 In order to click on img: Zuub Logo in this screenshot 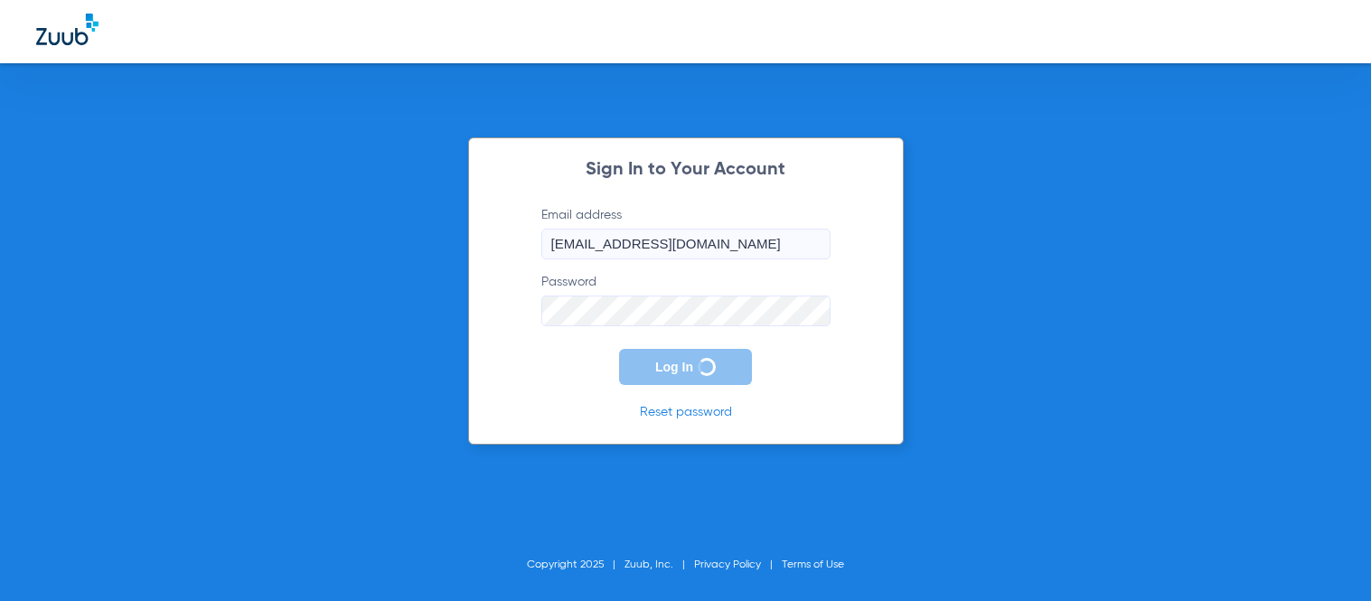, I will do `click(67, 29)`.